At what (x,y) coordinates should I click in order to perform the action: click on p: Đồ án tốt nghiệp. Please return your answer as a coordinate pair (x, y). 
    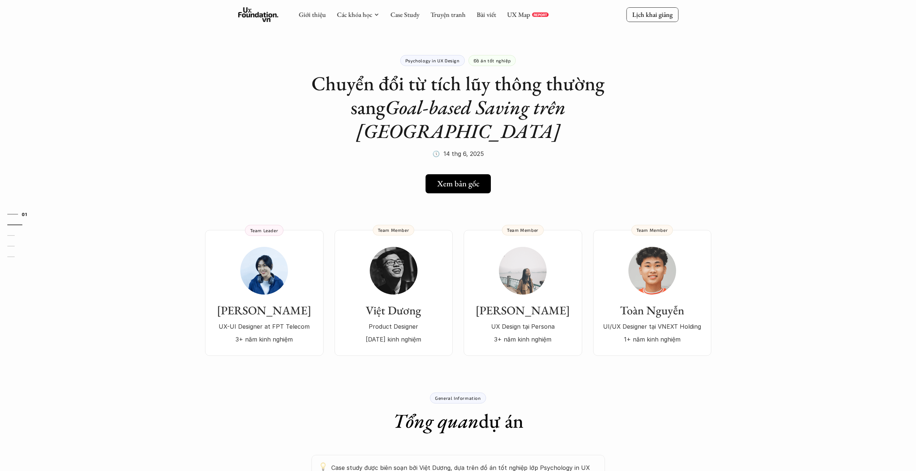
    Looking at the image, I should click on (492, 61).